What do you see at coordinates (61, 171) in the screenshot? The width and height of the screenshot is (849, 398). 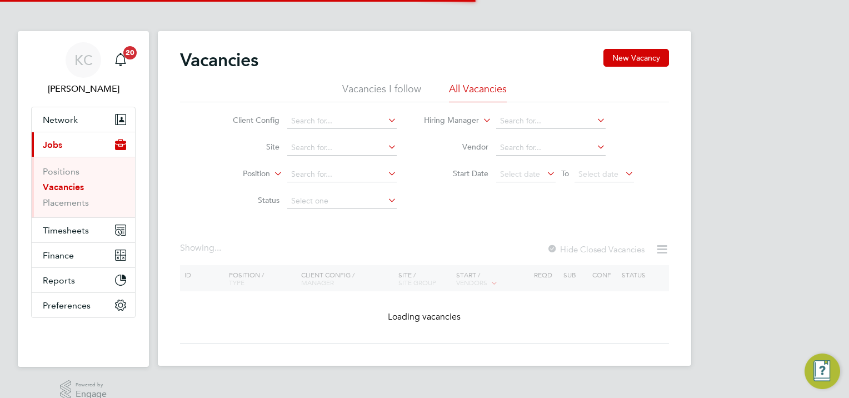 I see `a: Positions` at bounding box center [61, 171].